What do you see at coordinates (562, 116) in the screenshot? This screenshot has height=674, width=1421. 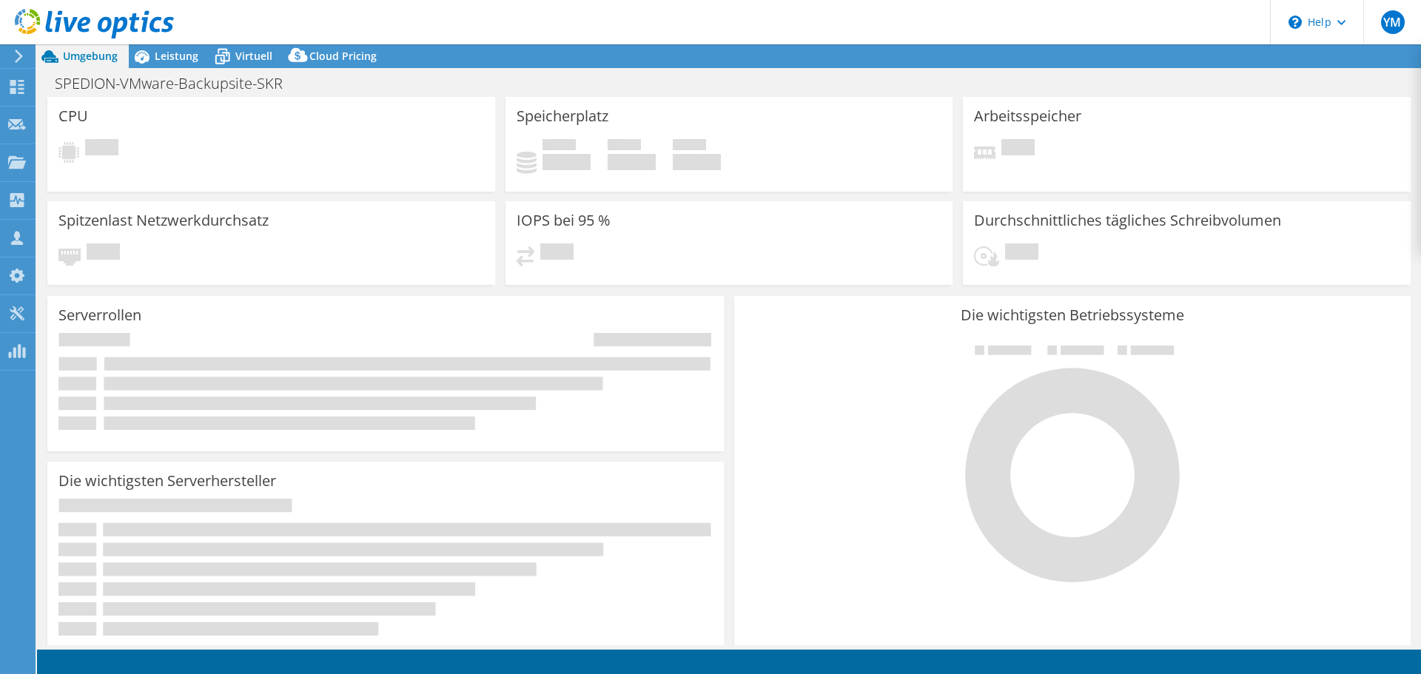 I see `h3: Speicherplatz` at bounding box center [562, 116].